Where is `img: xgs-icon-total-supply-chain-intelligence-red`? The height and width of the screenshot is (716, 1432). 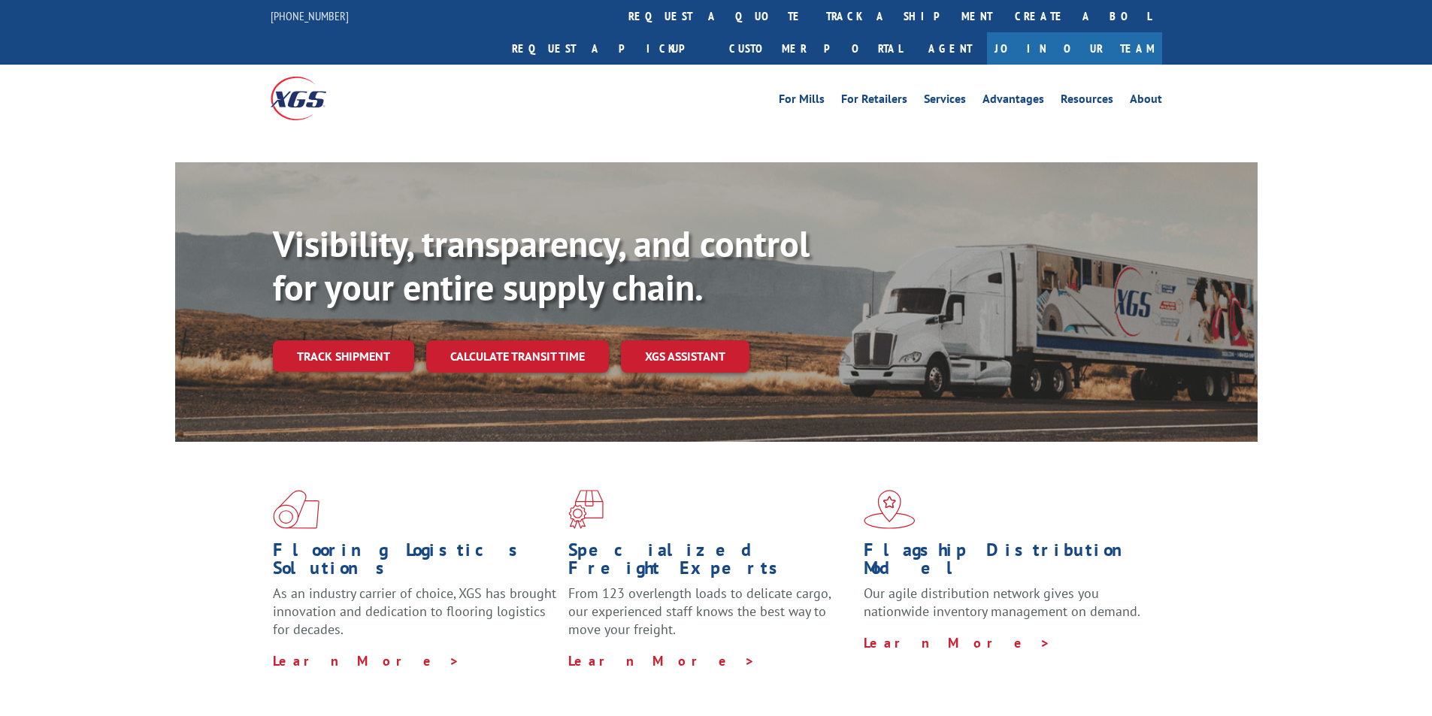 img: xgs-icon-total-supply-chain-intelligence-red is located at coordinates (296, 510).